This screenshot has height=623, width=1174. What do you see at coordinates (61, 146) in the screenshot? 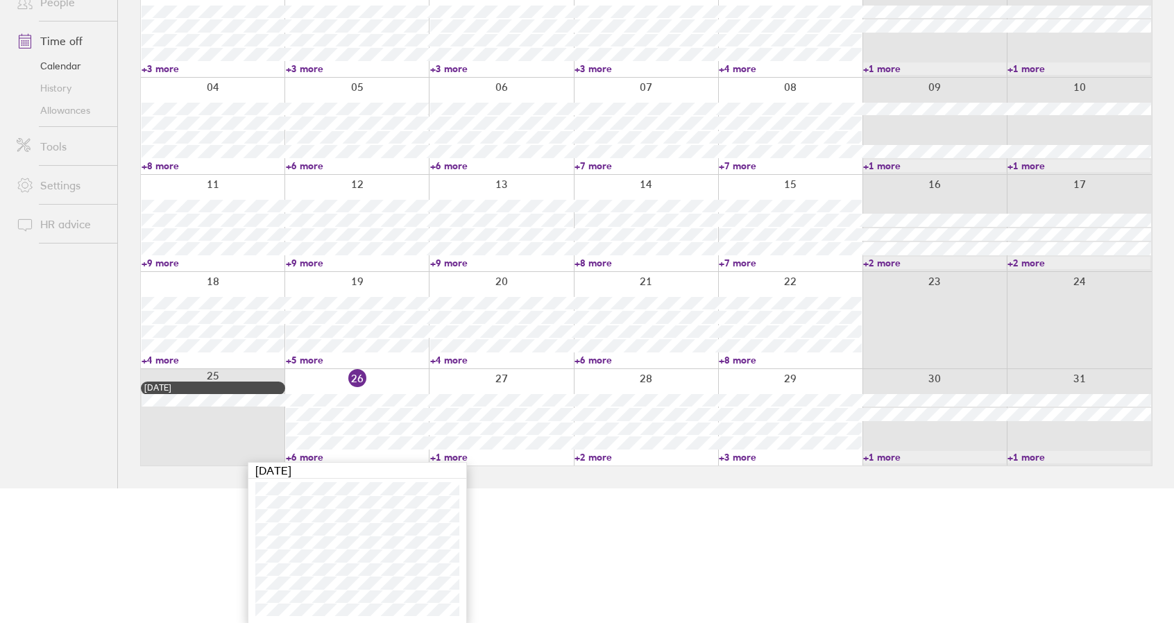
I see `a: Tools` at bounding box center [61, 146].